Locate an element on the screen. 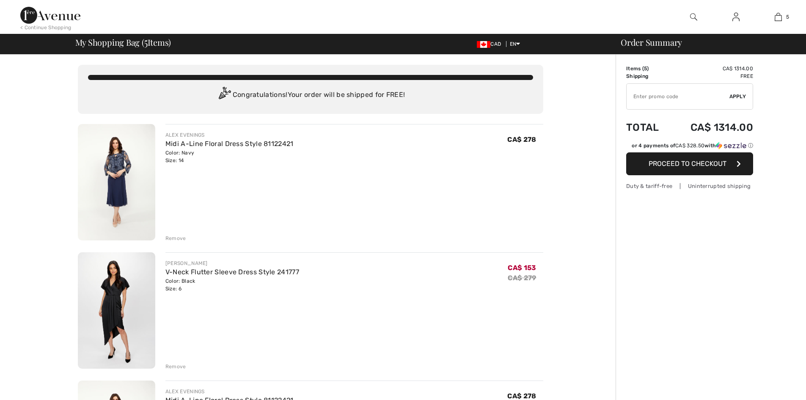 The height and width of the screenshot is (400, 806). button: Proceed to Checkout is located at coordinates (690, 164).